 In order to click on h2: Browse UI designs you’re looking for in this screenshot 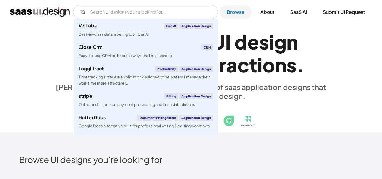, I will do `click(191, 159)`.